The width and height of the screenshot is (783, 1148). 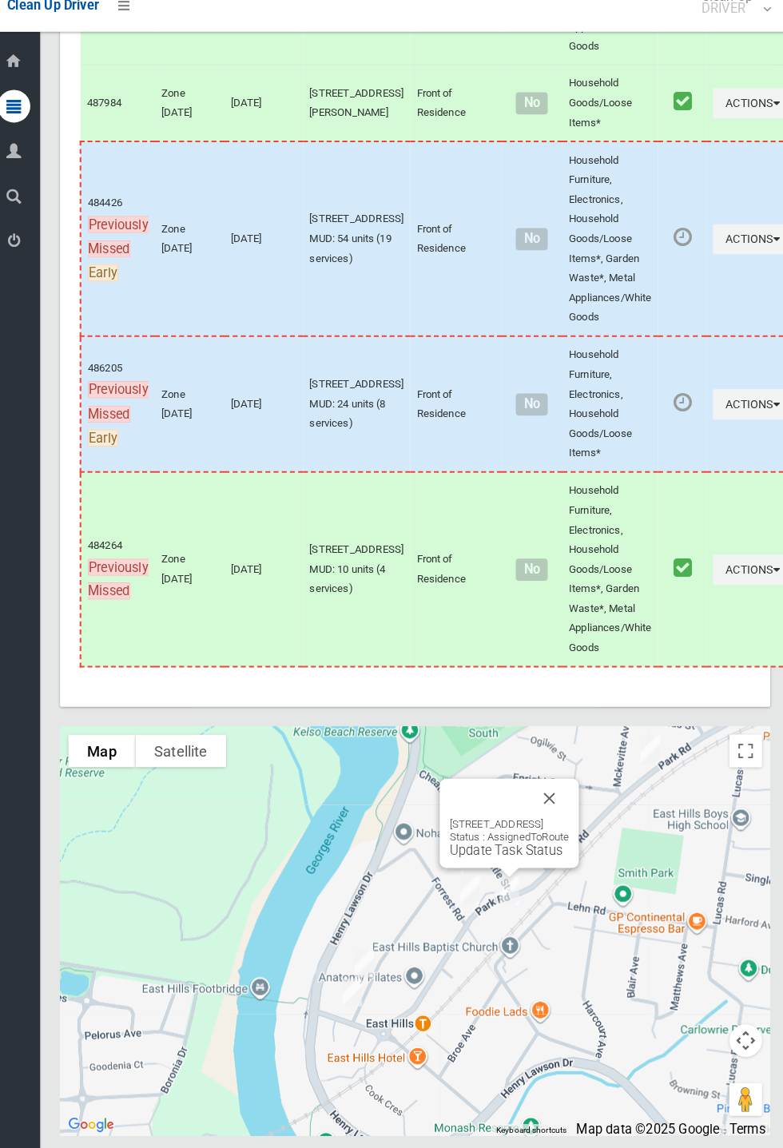 What do you see at coordinates (101, 1118) in the screenshot?
I see `img: Google` at bounding box center [101, 1118].